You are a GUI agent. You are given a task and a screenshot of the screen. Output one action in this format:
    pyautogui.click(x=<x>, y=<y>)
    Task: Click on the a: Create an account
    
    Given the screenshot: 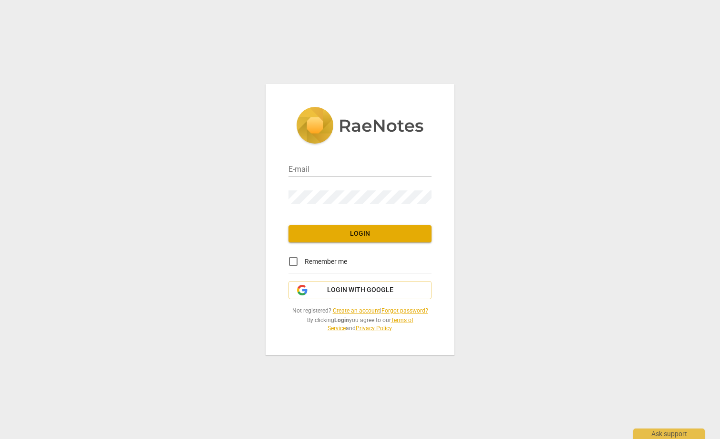 What is the action you would take?
    pyautogui.click(x=356, y=310)
    